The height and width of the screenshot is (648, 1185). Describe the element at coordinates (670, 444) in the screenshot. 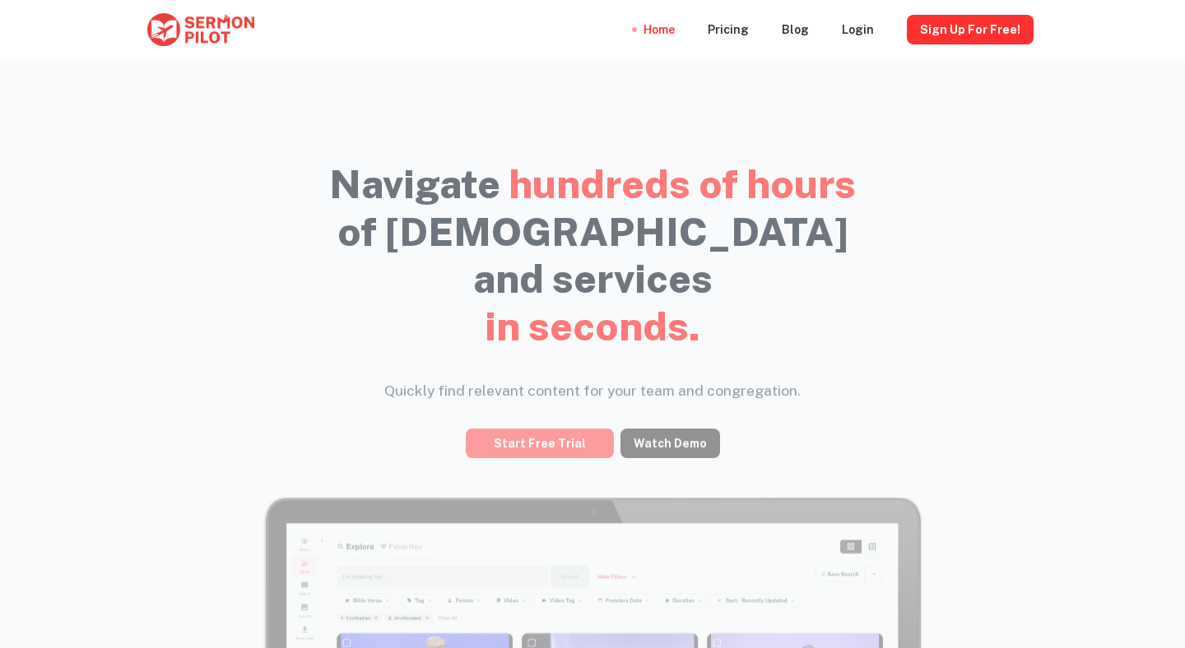

I see `button: Watch Demo` at that location.